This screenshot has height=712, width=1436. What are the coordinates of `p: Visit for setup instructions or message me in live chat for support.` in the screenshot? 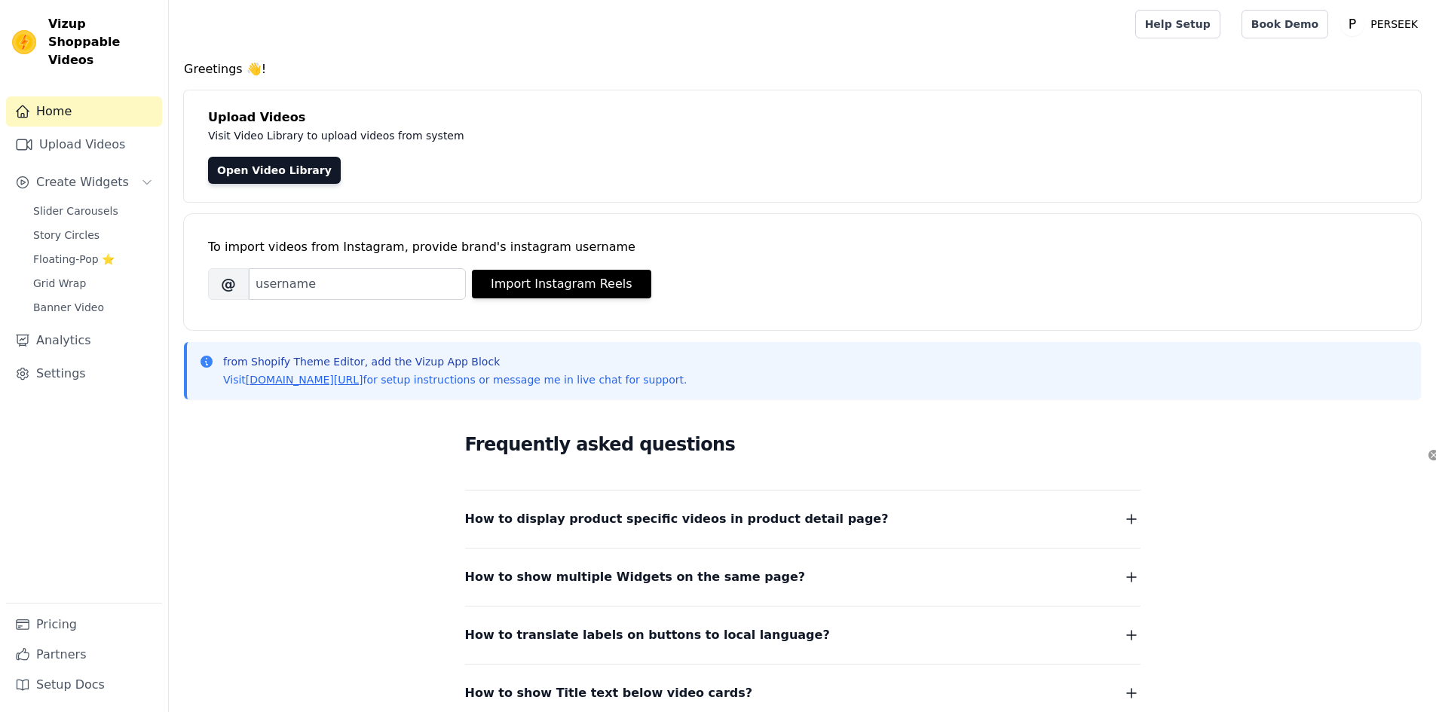 It's located at (454, 380).